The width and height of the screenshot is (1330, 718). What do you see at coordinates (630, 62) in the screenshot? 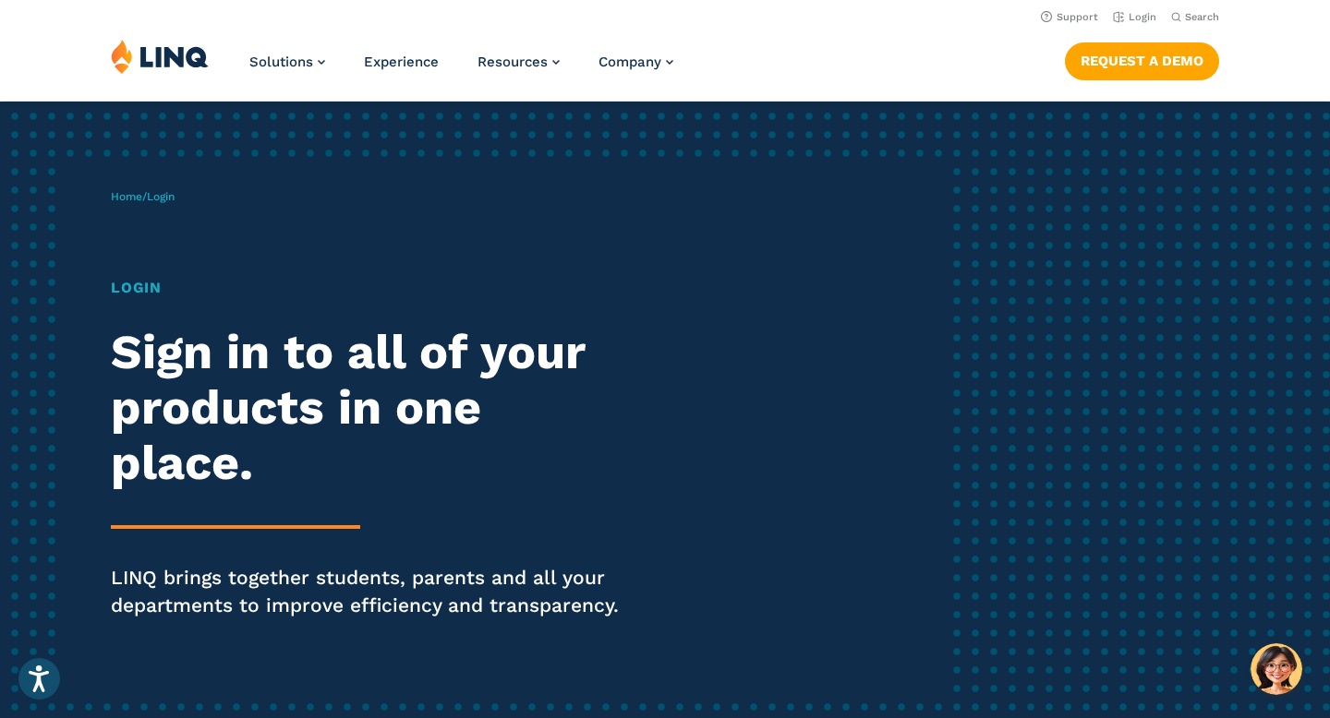
I see `span: Company` at bounding box center [630, 62].